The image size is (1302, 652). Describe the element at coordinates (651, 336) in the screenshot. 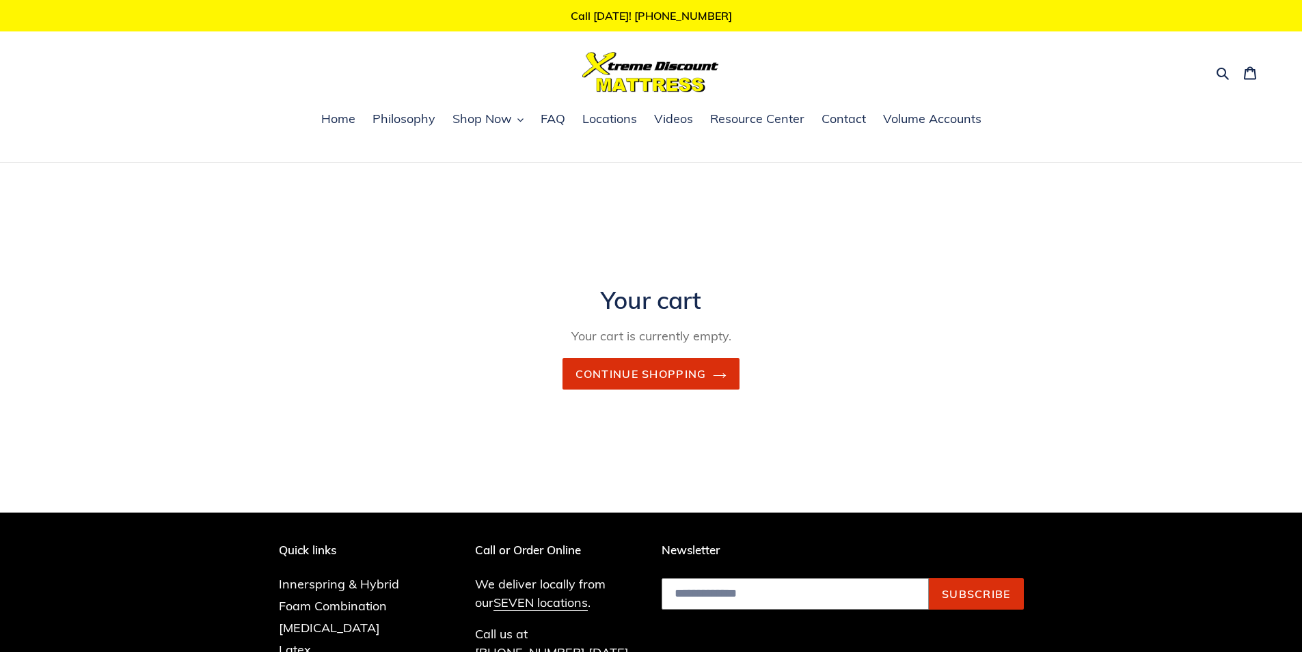

I see `p: Your cart is currently empty.` at that location.